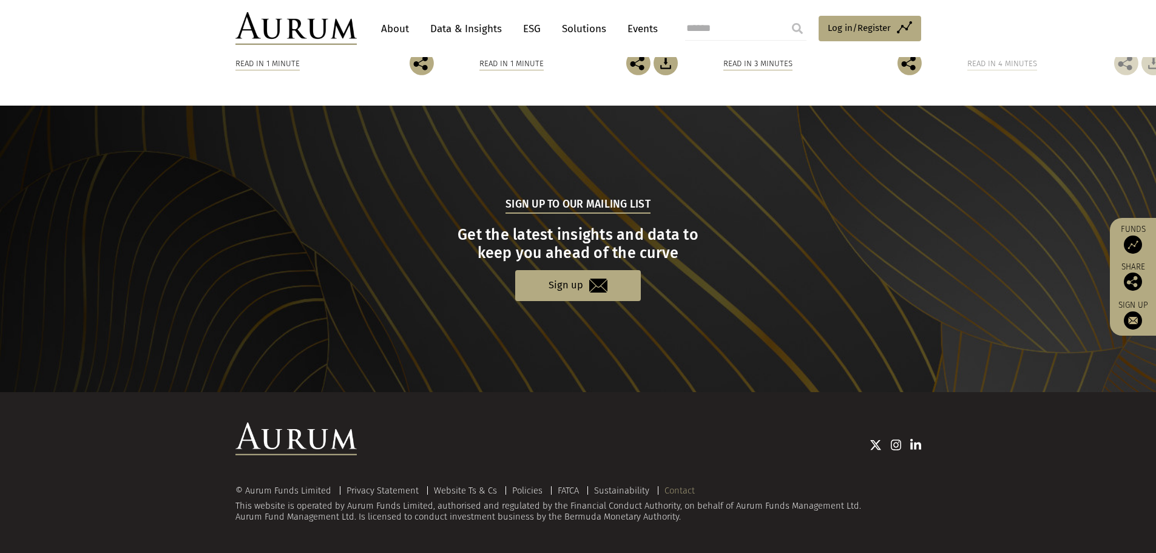  What do you see at coordinates (1133, 277) in the screenshot?
I see `div: Share` at bounding box center [1133, 277].